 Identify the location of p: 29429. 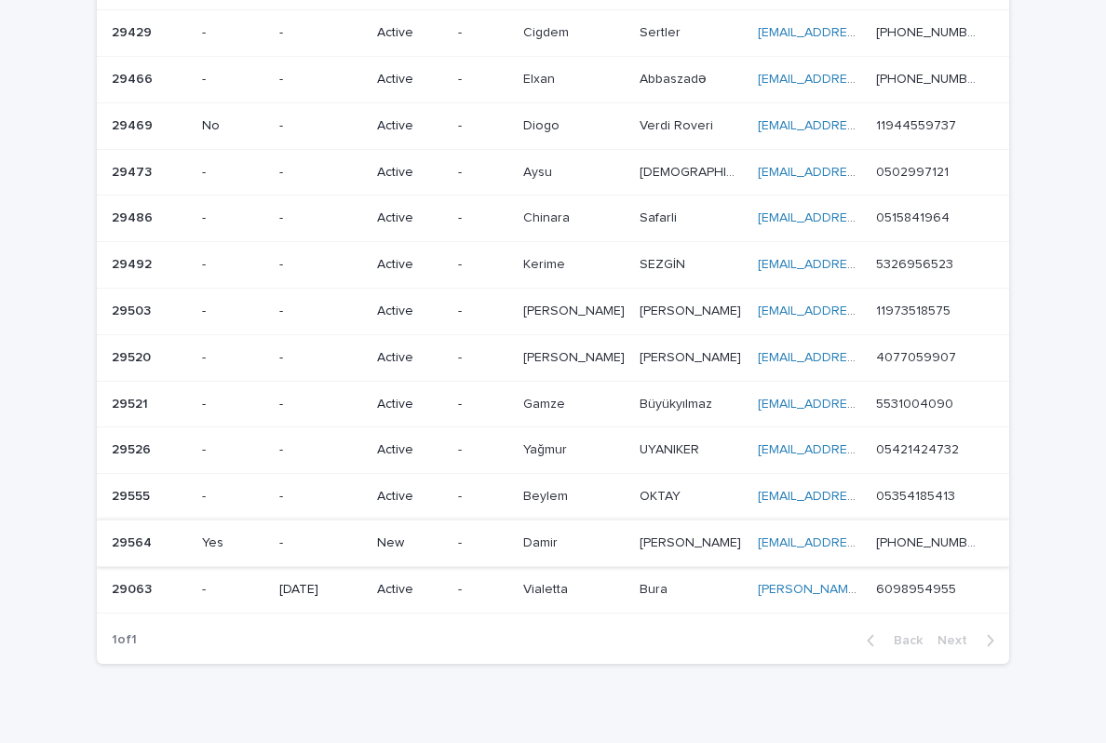
(133, 31).